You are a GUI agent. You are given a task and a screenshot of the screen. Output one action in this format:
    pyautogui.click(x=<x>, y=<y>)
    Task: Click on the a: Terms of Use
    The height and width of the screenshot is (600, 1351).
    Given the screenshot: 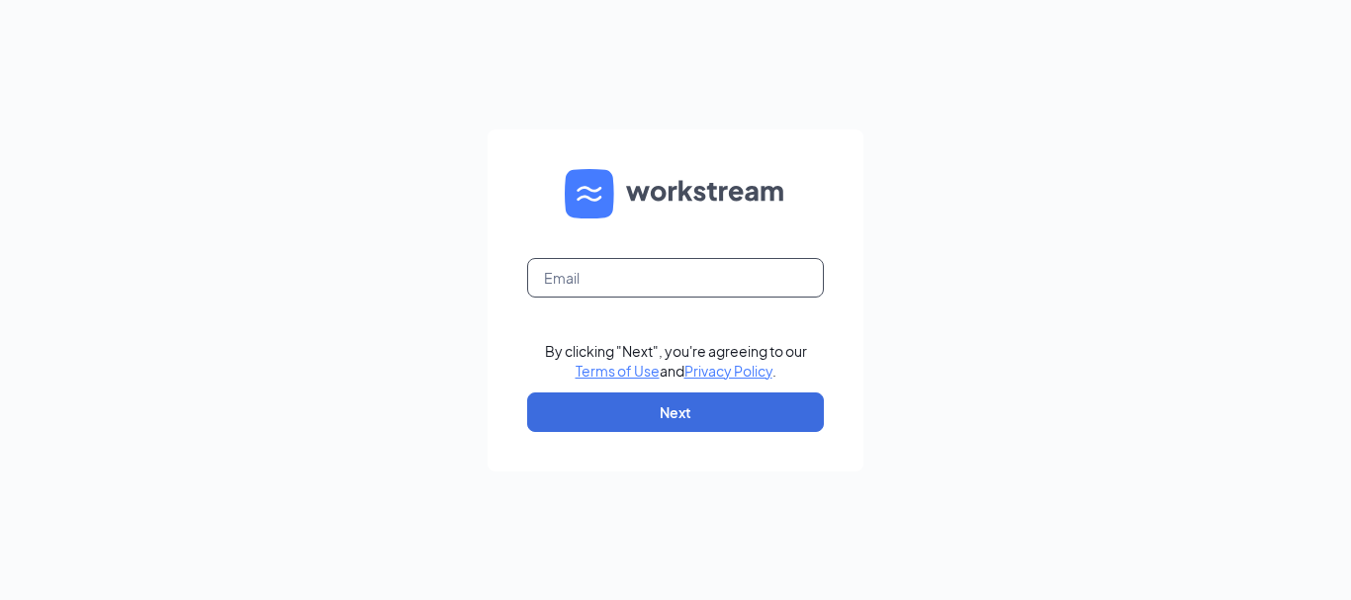 What is the action you would take?
    pyautogui.click(x=617, y=371)
    